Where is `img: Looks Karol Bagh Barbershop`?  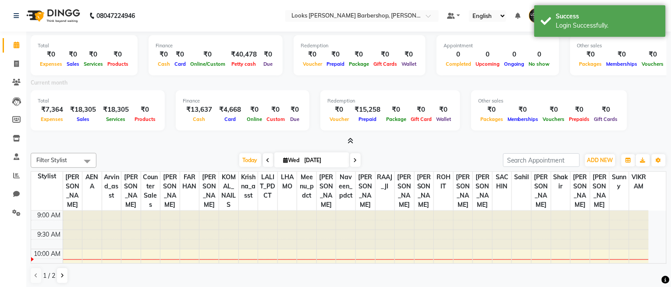
img: Looks Karol Bagh Barbershop is located at coordinates (536, 15).